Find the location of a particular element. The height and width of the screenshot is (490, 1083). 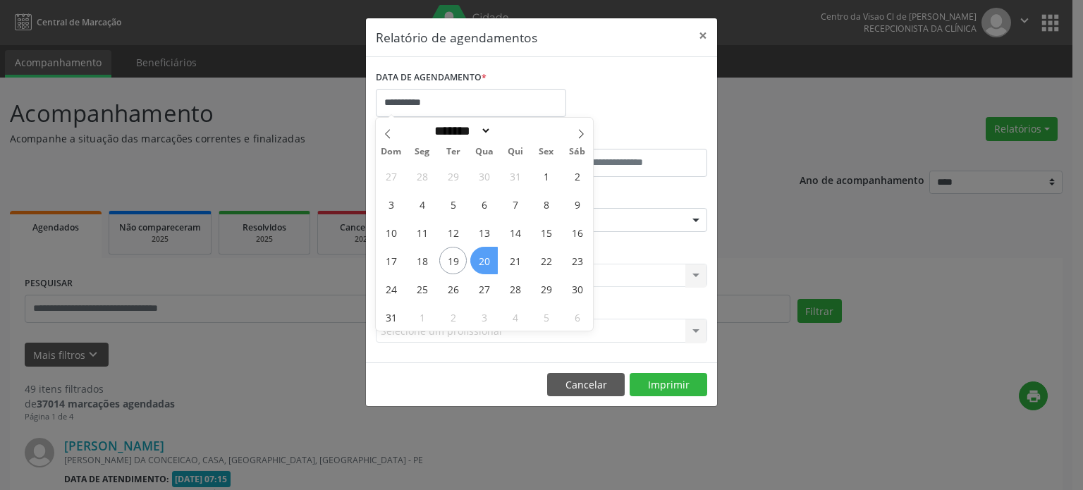

span: Agosto 5, 2025 is located at coordinates (453, 204).